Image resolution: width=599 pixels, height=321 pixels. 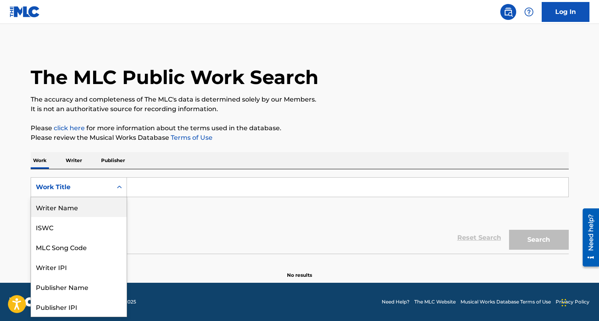 What do you see at coordinates (509, 12) in the screenshot?
I see `img: search` at bounding box center [509, 12].